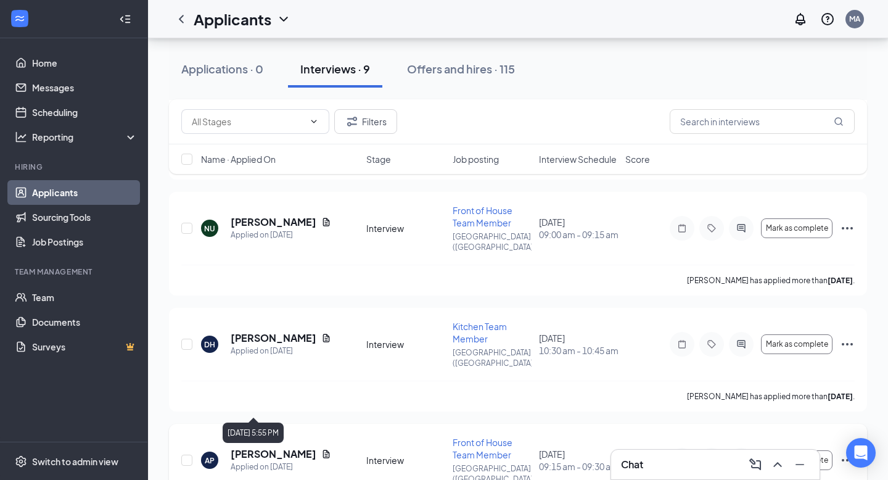 The width and height of the screenshot is (888, 480). What do you see at coordinates (222, 68) in the screenshot?
I see `div: Applications · 0` at bounding box center [222, 68].